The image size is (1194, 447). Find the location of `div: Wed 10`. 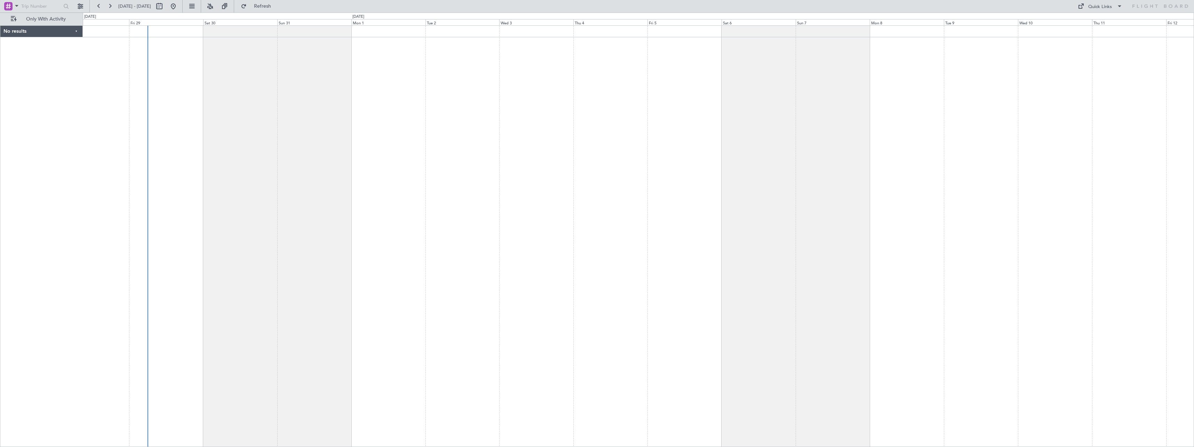

div: Wed 10 is located at coordinates (1055, 22).